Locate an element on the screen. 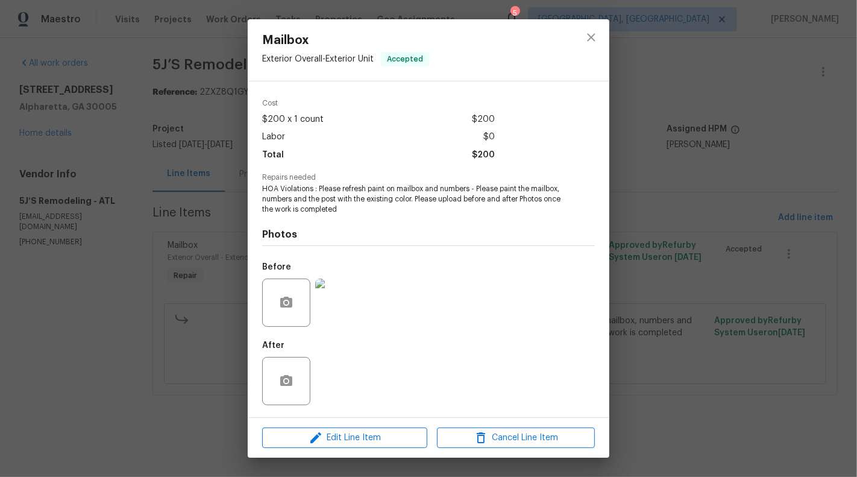 The width and height of the screenshot is (857, 477). h5: After is located at coordinates (273, 345).